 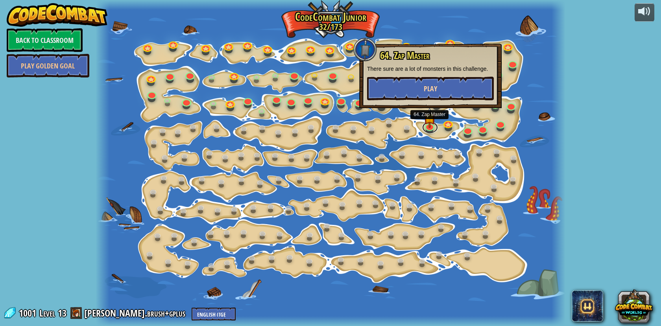 I want to click on a: Back to Classroom, so click(x=44, y=40).